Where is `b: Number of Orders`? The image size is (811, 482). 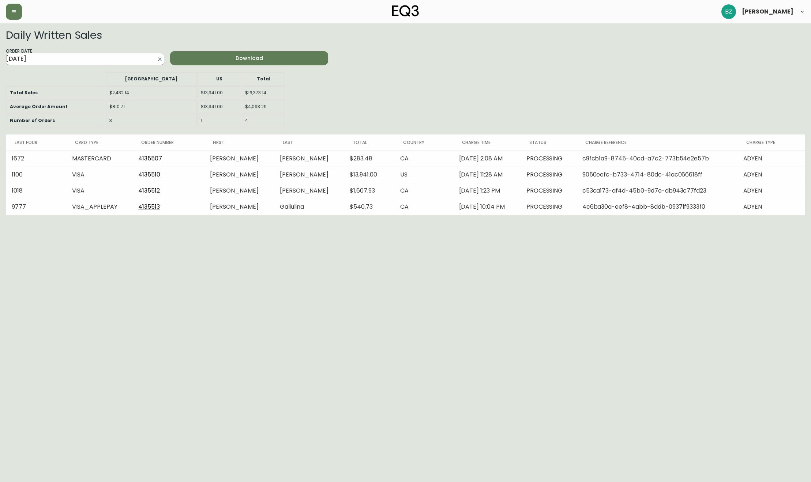 b: Number of Orders is located at coordinates (32, 120).